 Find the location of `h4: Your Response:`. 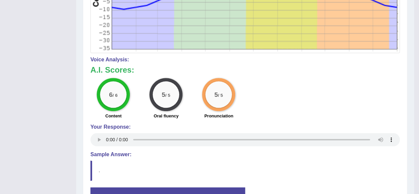

h4: Your Response: is located at coordinates (245, 127).